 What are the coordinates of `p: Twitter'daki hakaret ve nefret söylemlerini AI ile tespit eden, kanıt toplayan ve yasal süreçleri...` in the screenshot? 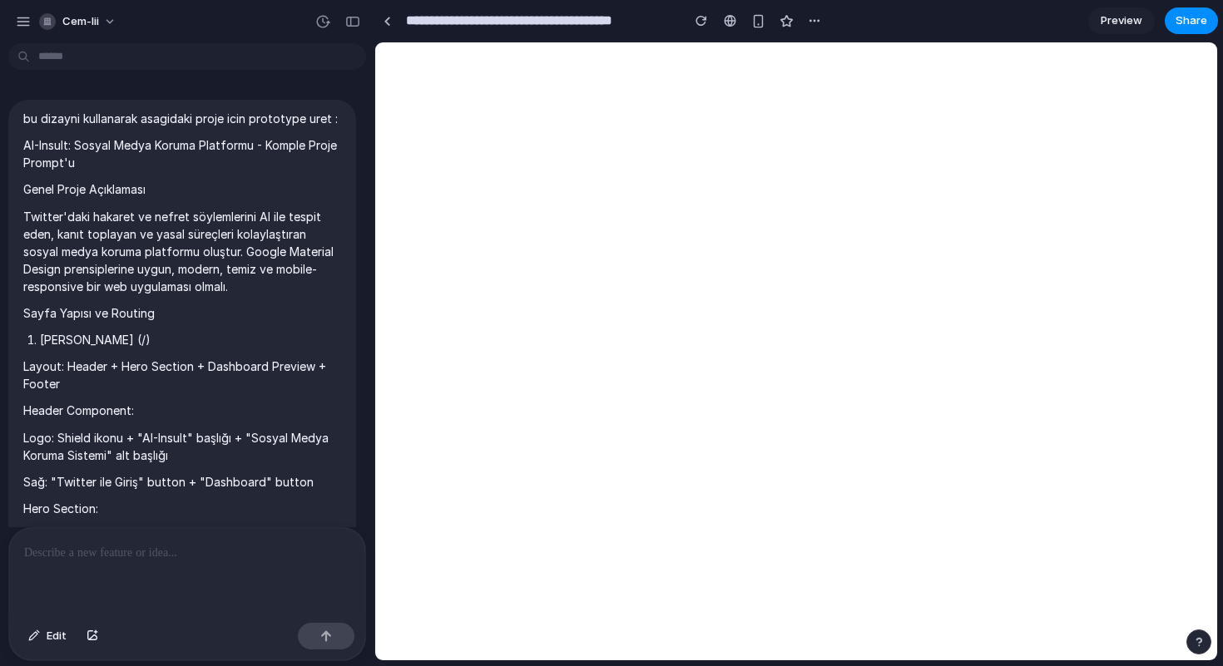 It's located at (182, 251).